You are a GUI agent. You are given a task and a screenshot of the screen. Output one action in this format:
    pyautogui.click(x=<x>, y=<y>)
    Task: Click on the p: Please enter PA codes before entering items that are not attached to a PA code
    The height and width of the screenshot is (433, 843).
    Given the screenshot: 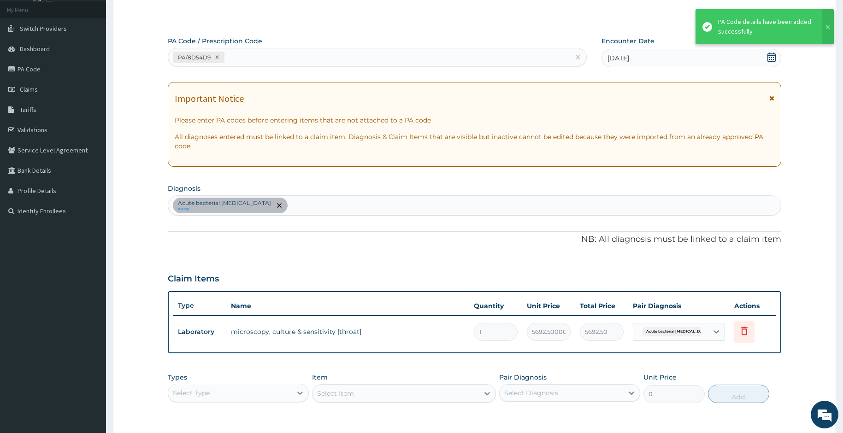 What is the action you would take?
    pyautogui.click(x=475, y=120)
    